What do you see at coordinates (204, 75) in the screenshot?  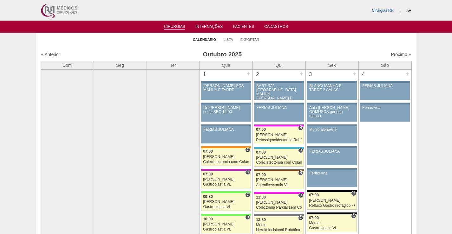 I see `div: 1` at bounding box center [204, 75].